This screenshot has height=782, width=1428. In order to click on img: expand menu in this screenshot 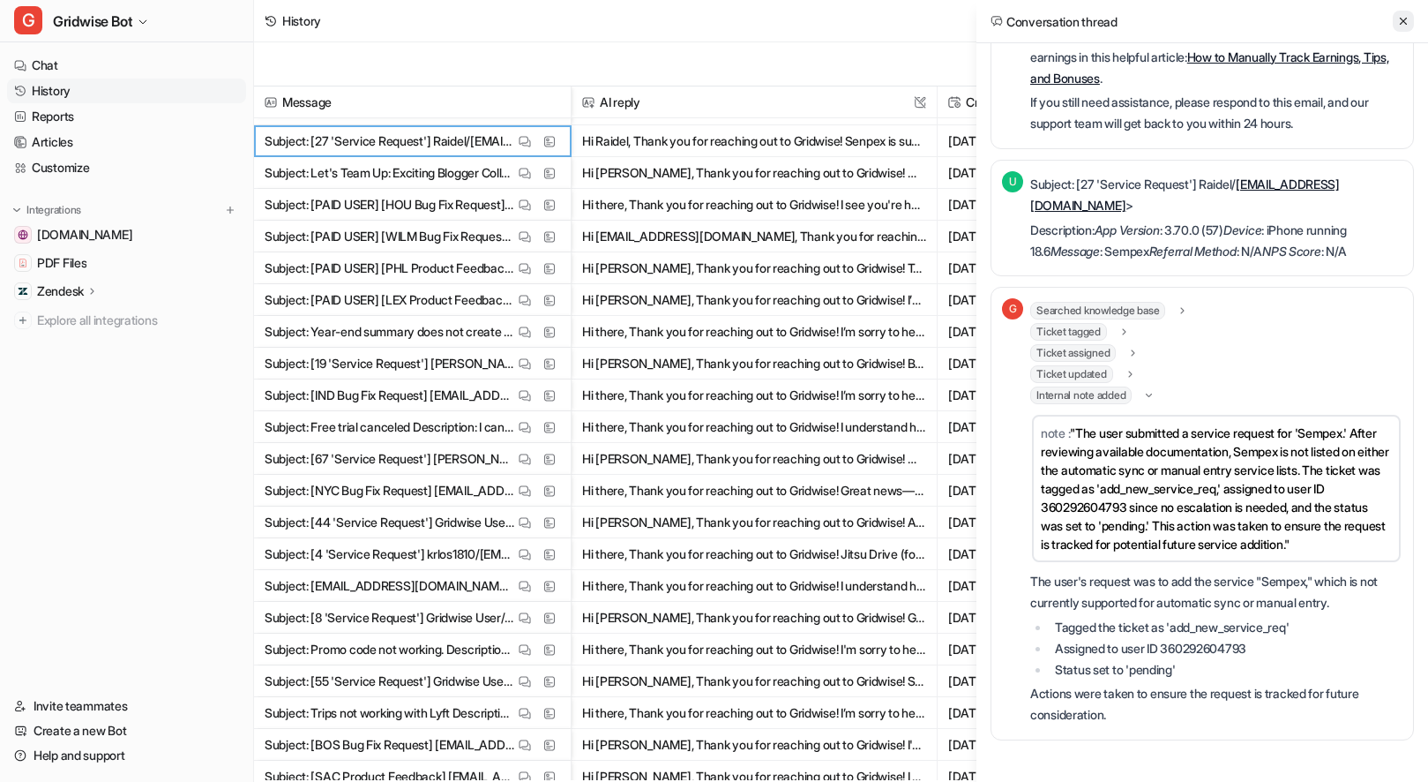, I will do `click(17, 210)`.